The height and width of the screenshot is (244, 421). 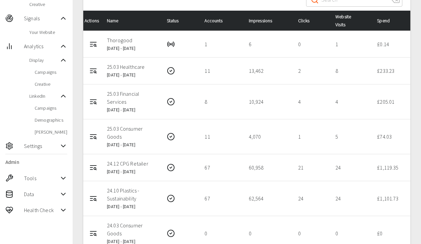 What do you see at coordinates (311, 71) in the screenshot?
I see `p: 2` at bounding box center [311, 71].